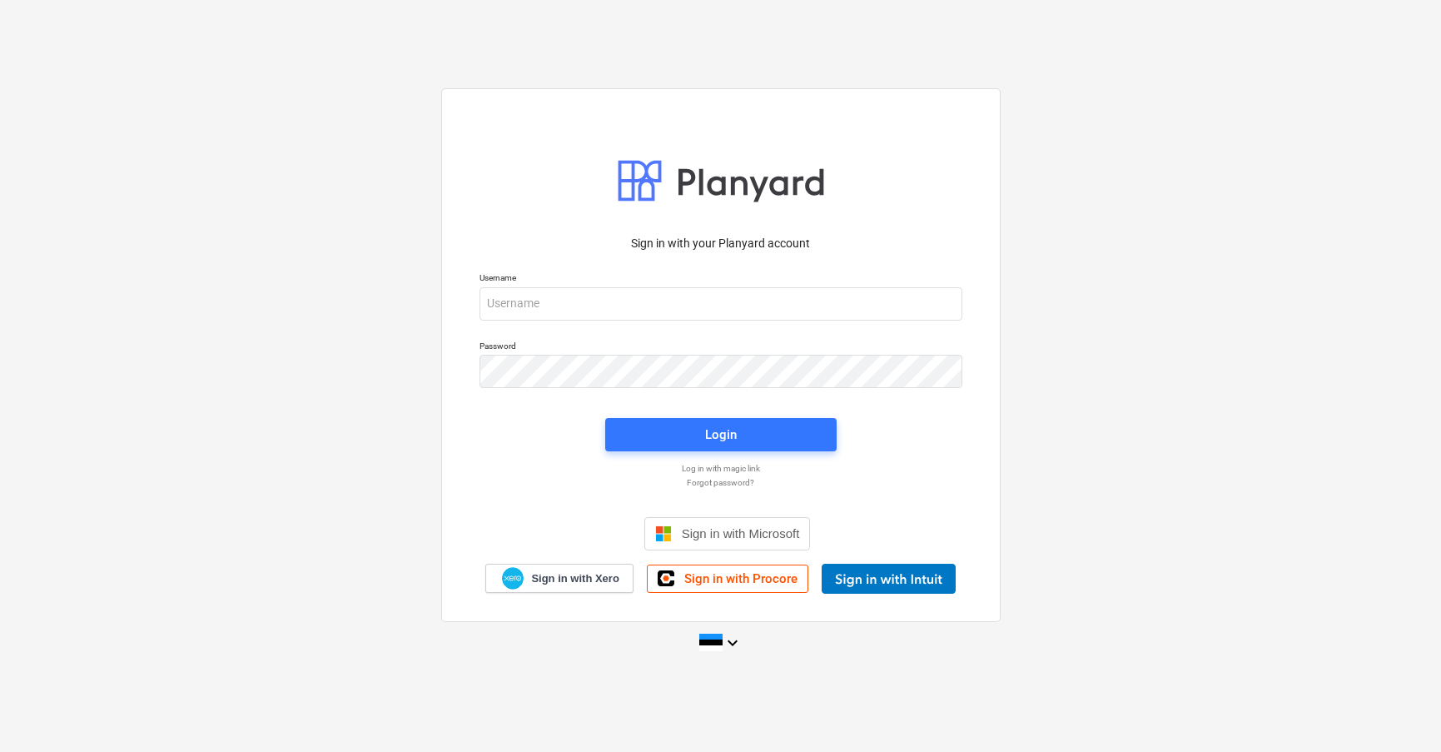 The width and height of the screenshot is (1441, 752). I want to click on p: Forgot password?, so click(721, 482).